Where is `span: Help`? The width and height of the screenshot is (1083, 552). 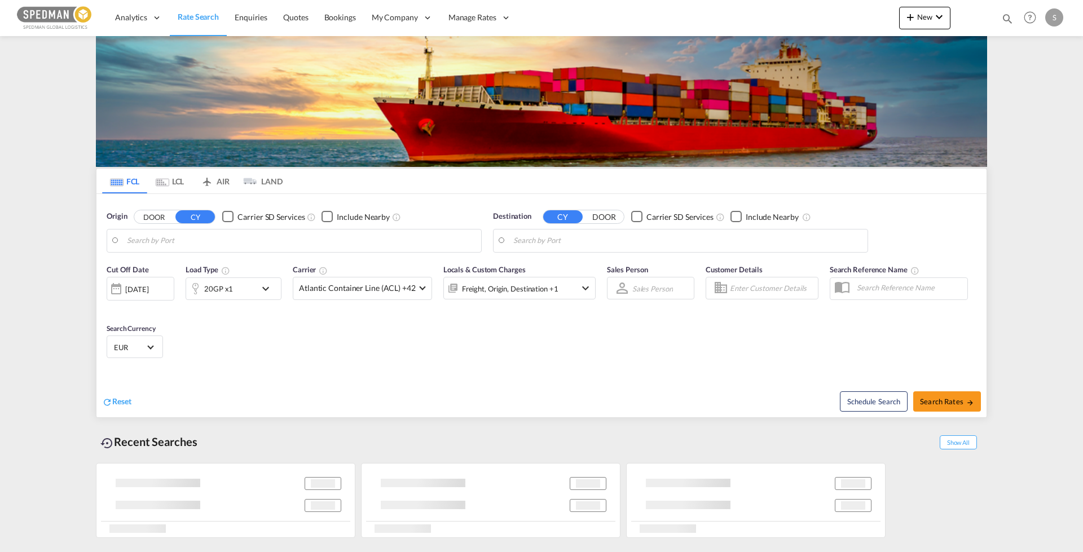 span: Help is located at coordinates (1030, 17).